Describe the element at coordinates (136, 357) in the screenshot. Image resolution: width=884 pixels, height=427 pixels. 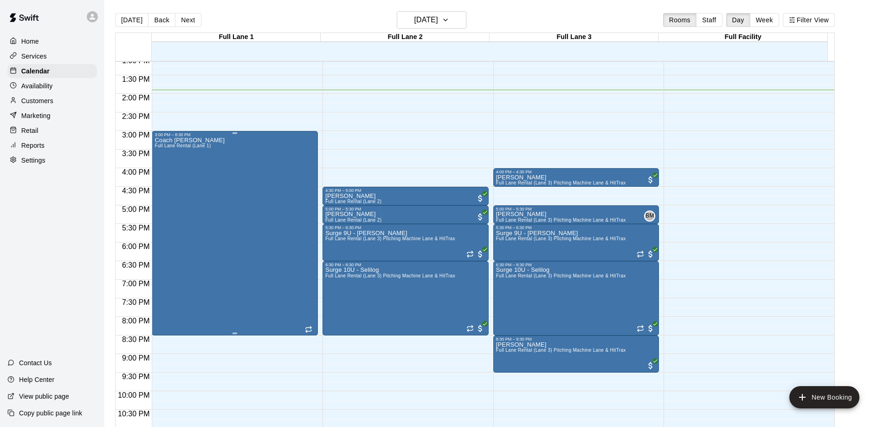
I see `span: 9:00 PM` at that location.